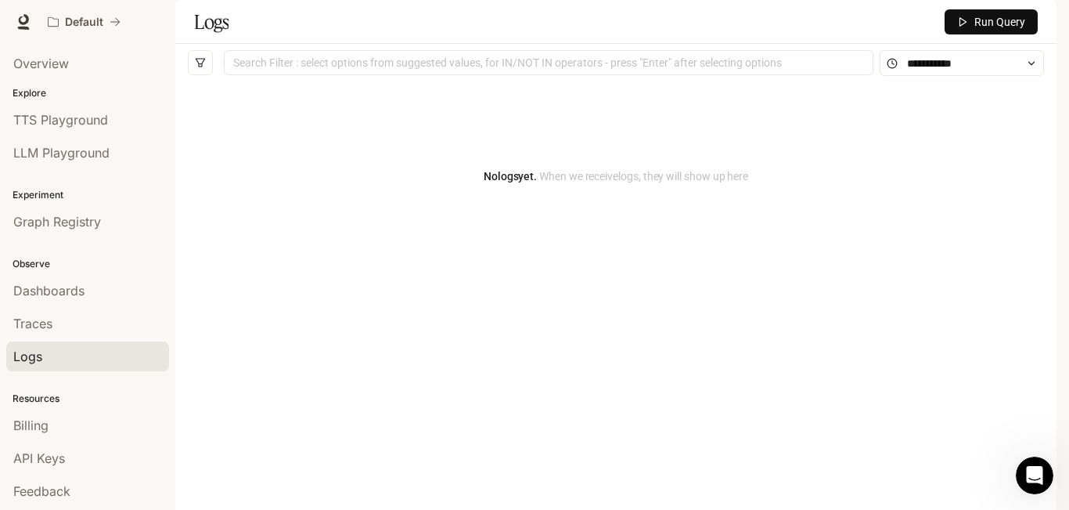 This screenshot has height=510, width=1069. Describe the element at coordinates (643, 176) in the screenshot. I see `span: When we receive logs , they will show up here` at that location.